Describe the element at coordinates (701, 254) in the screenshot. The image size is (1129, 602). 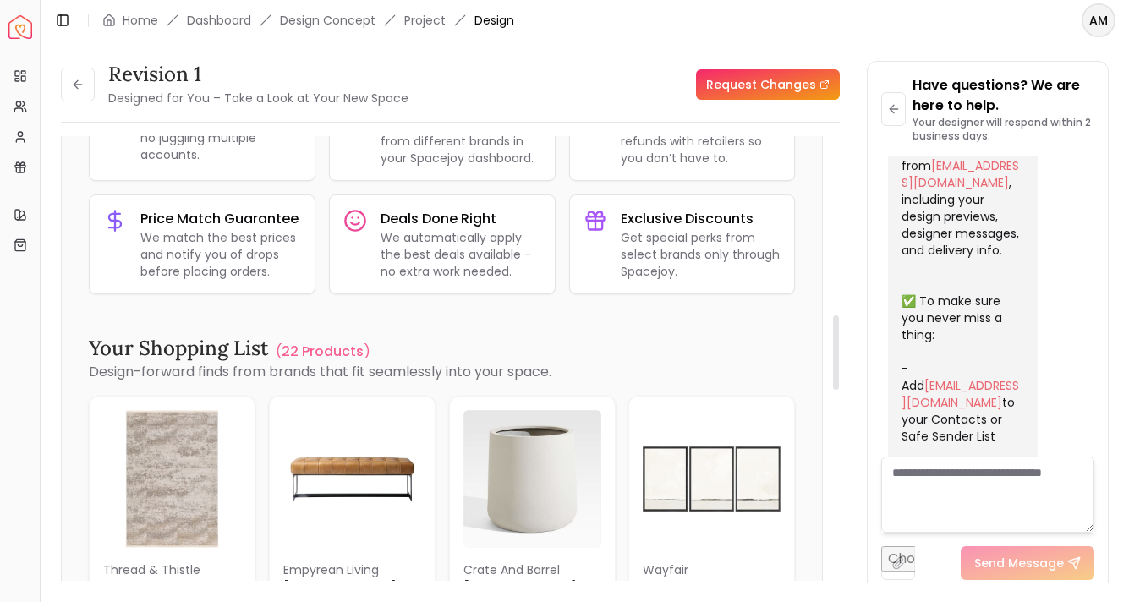
I see `p: Get special perks from select brands only through Spacejoy.` at that location.